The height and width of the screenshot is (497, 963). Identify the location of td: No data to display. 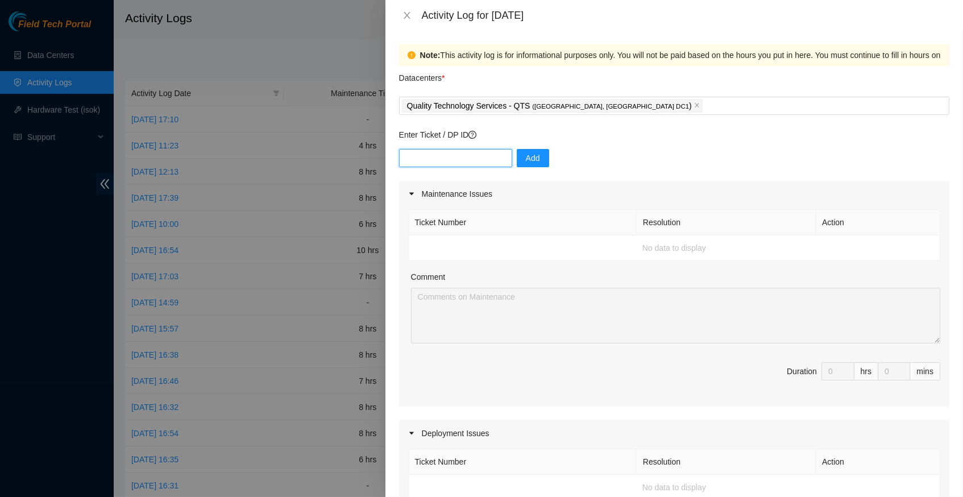
(674, 248).